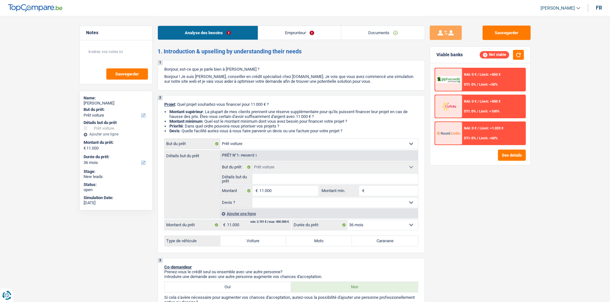 The height and width of the screenshot is (302, 610). I want to click on strong: Montant minimum, so click(186, 121).